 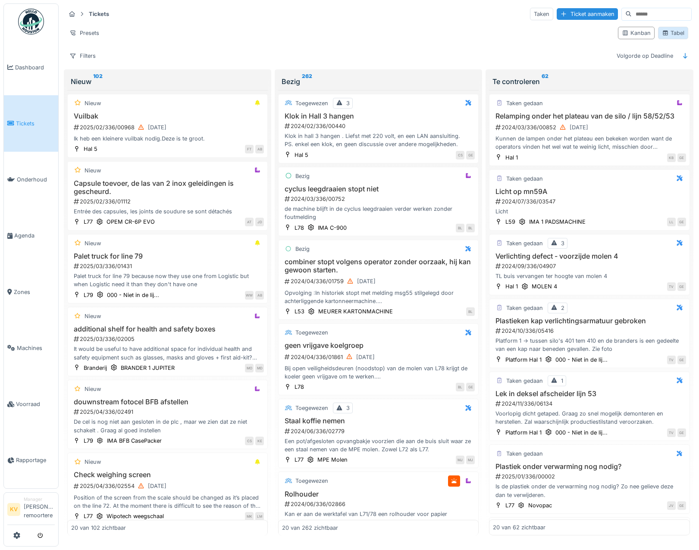 I want to click on div: 2025/02/336/00968, so click(x=168, y=127).